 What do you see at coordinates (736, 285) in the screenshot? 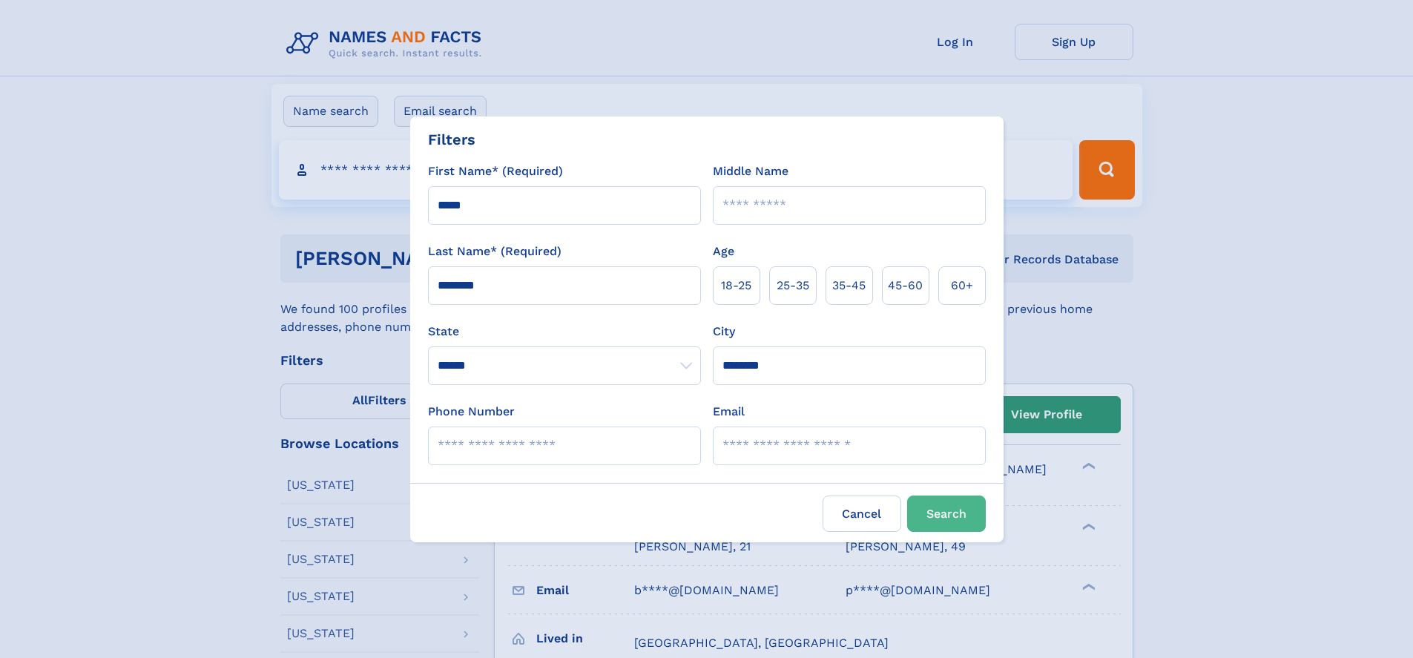
I see `span: 18‑25` at bounding box center [736, 285].